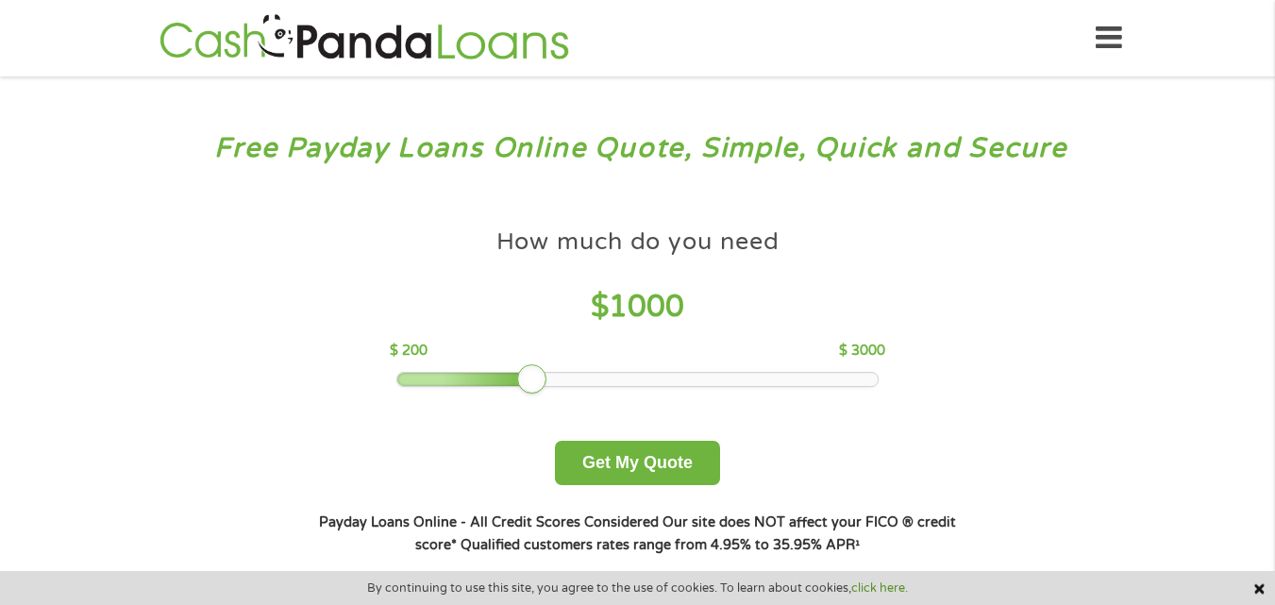 The image size is (1275, 605). I want to click on img: GetLoanNow Logo, so click(364, 38).